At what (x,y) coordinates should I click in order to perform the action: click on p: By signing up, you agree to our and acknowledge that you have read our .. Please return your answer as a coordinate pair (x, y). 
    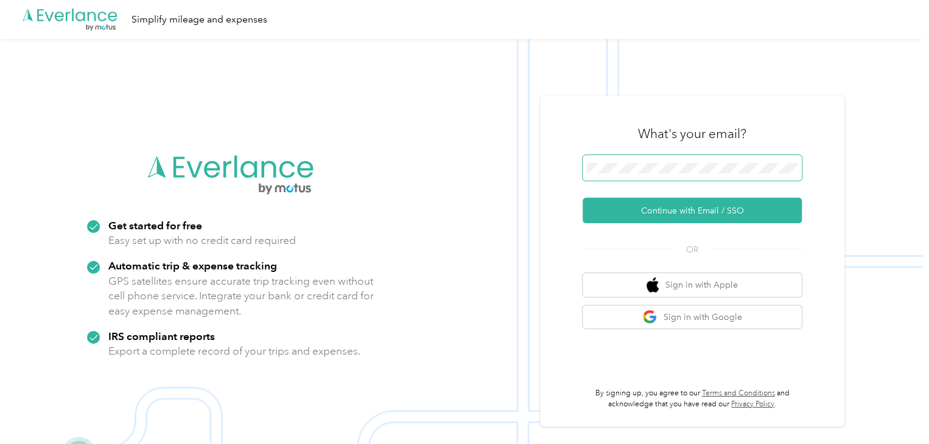
    Looking at the image, I should click on (692, 399).